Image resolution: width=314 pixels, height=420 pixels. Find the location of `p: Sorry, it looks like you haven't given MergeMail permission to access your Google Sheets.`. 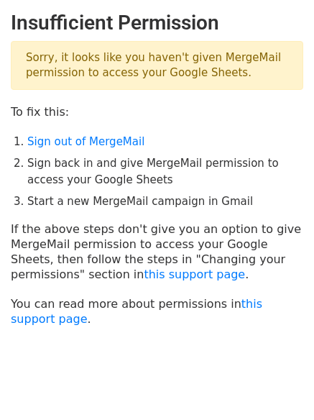

p: Sorry, it looks like you haven't given MergeMail permission to access your Google Sheets. is located at coordinates (157, 65).